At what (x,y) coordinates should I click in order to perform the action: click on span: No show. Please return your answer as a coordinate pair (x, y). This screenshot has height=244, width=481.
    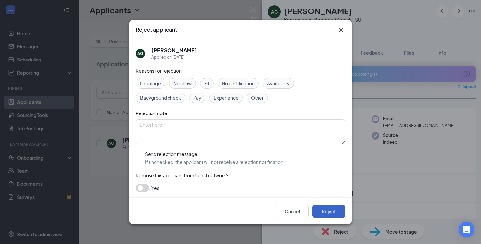
    Looking at the image, I should click on (183, 83).